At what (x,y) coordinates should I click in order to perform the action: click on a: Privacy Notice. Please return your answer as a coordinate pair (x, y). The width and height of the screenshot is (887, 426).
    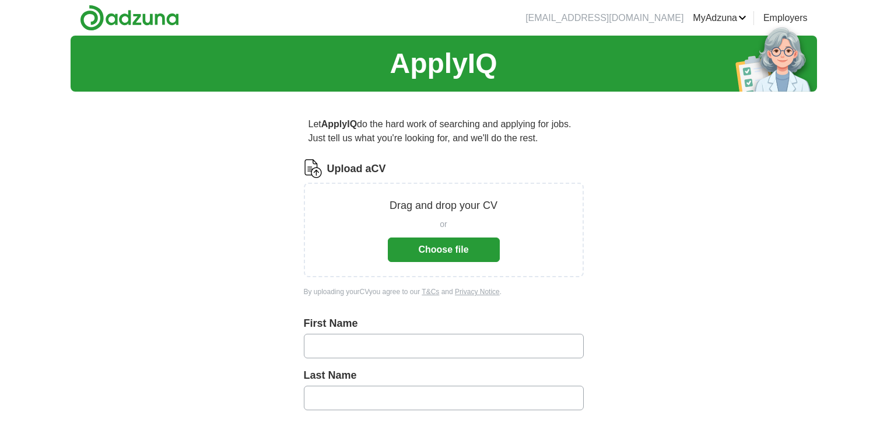
    Looking at the image, I should click on (477, 292).